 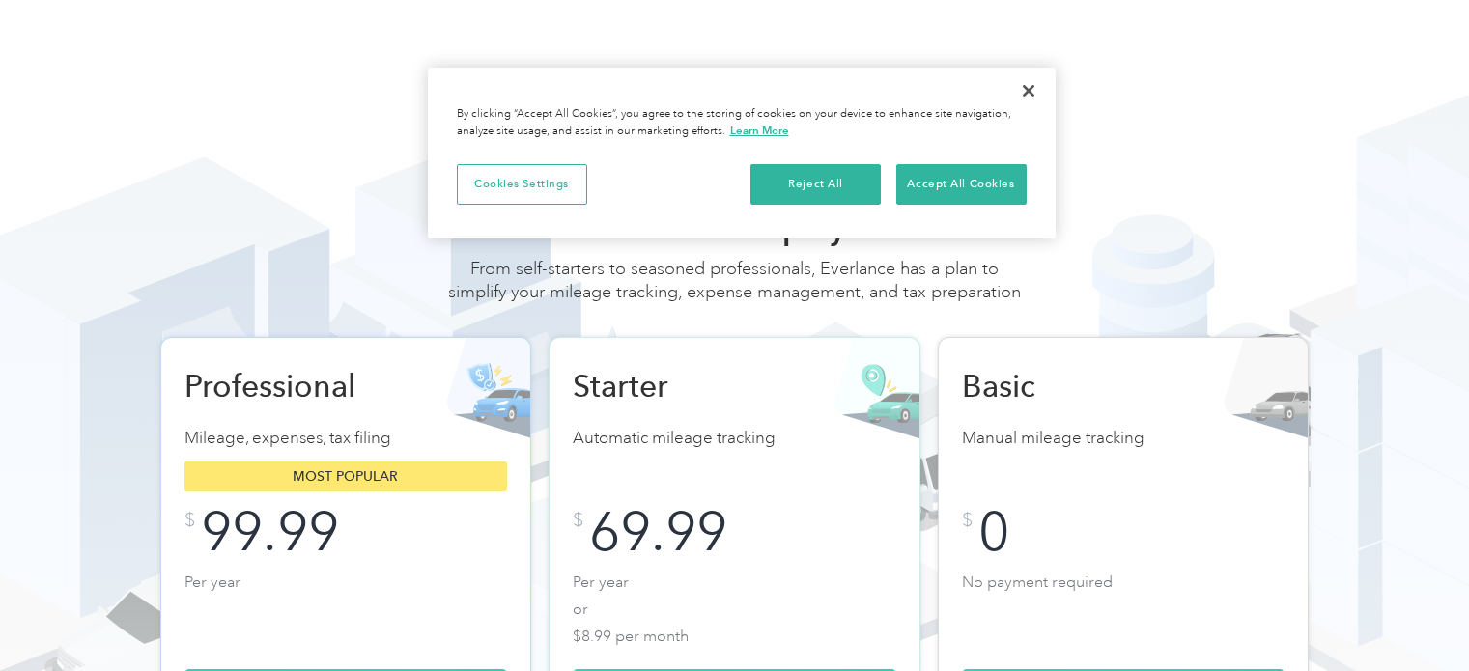 I want to click on button: Accept All Cookies, so click(x=961, y=184).